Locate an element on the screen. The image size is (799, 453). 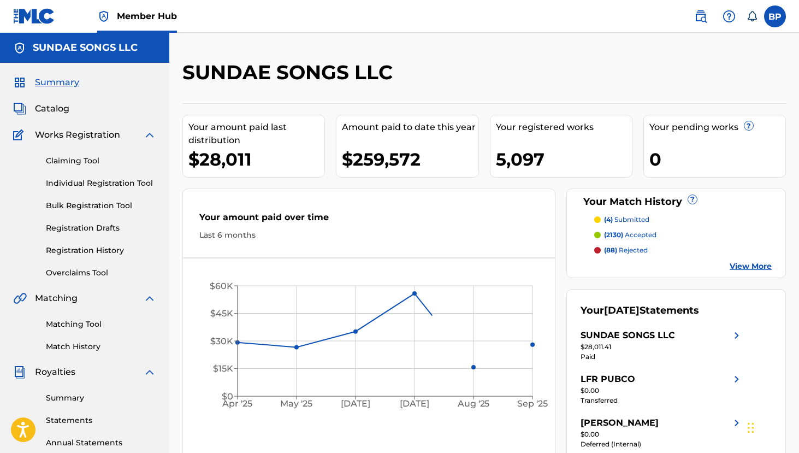
span: (2130) is located at coordinates (614, 234).